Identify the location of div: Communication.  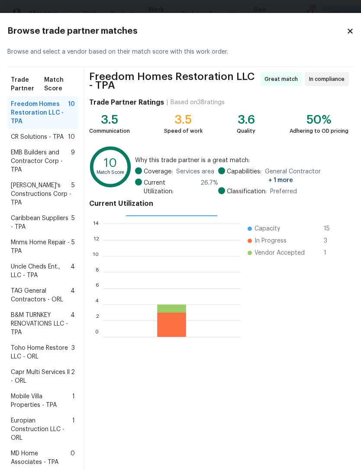
(109, 131).